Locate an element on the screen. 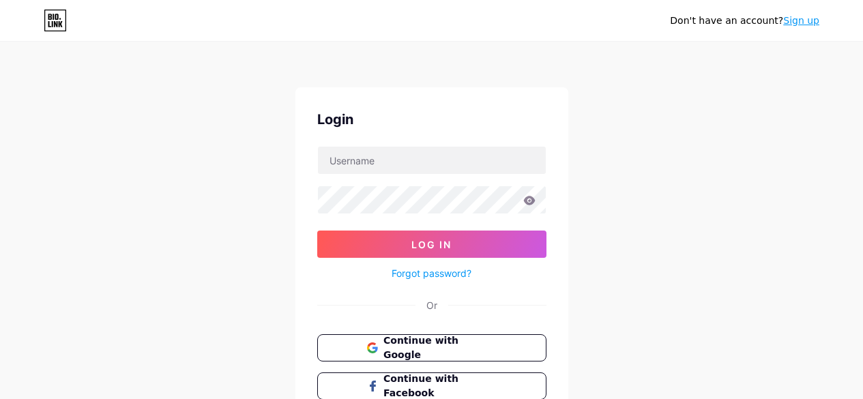 This screenshot has width=863, height=399. button: Continue with Google is located at coordinates (432, 348).